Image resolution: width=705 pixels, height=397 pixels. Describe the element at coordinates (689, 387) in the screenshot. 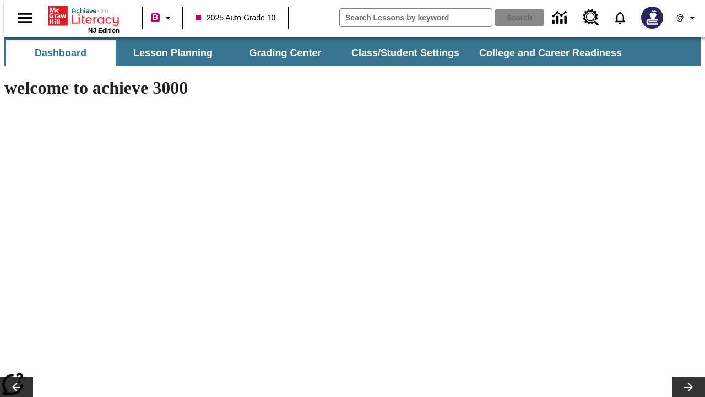

I see `button: Lesson carousel, Next` at that location.